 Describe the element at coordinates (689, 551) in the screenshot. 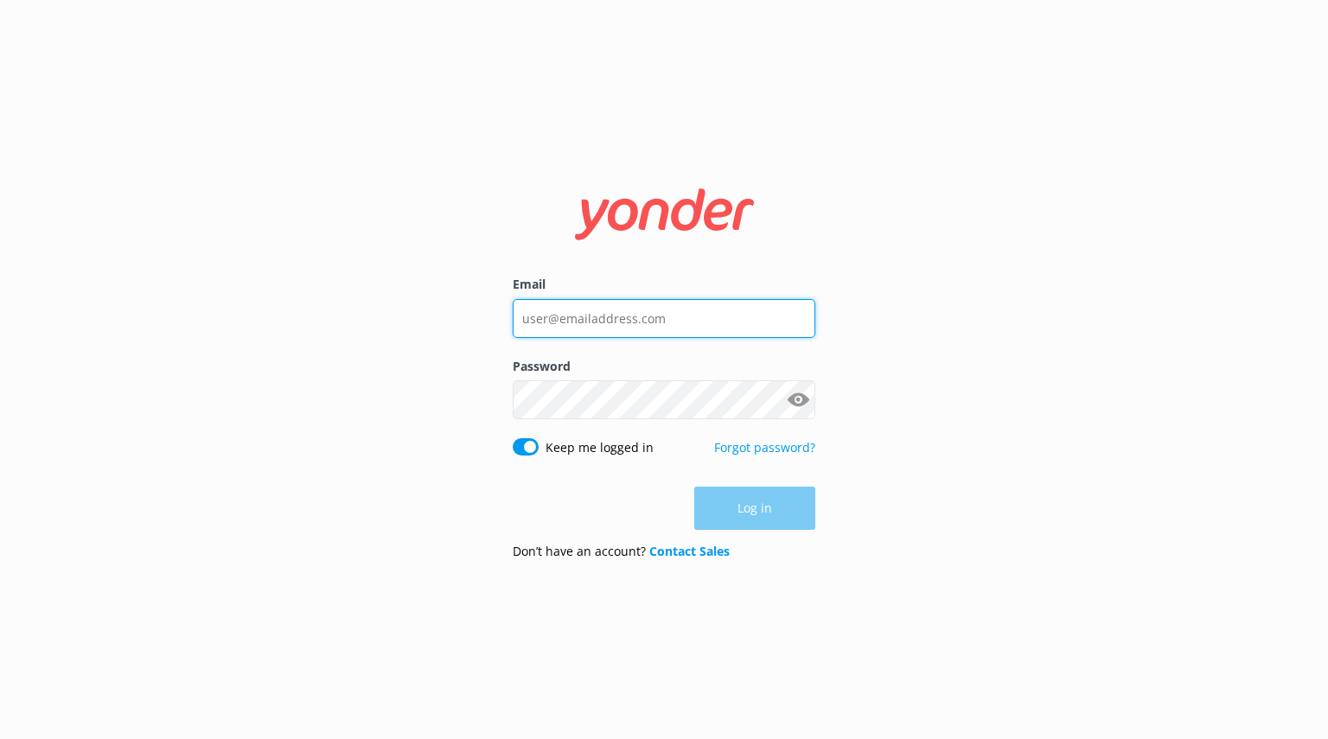

I see `a: Contact Sales` at that location.